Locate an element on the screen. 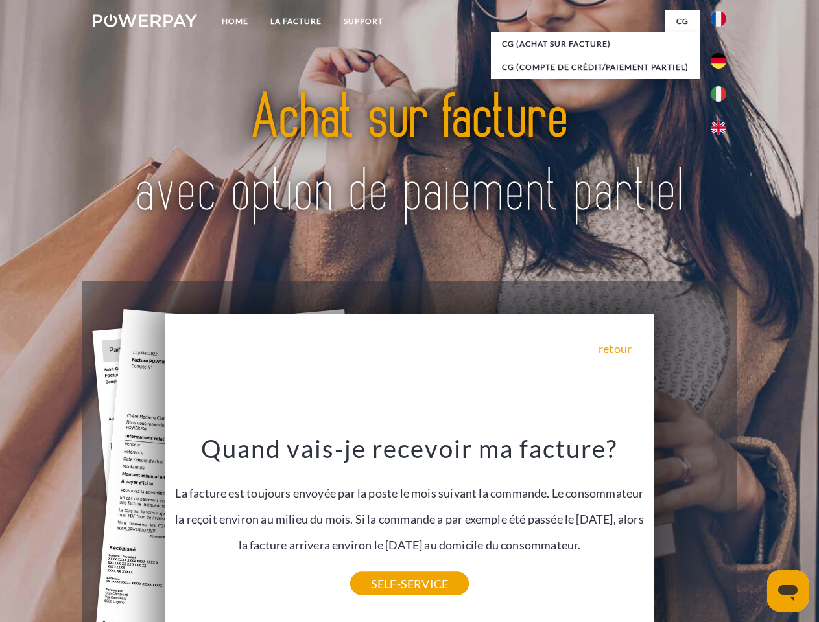 The height and width of the screenshot is (622, 819). a: LA FACTURE is located at coordinates (296, 21).